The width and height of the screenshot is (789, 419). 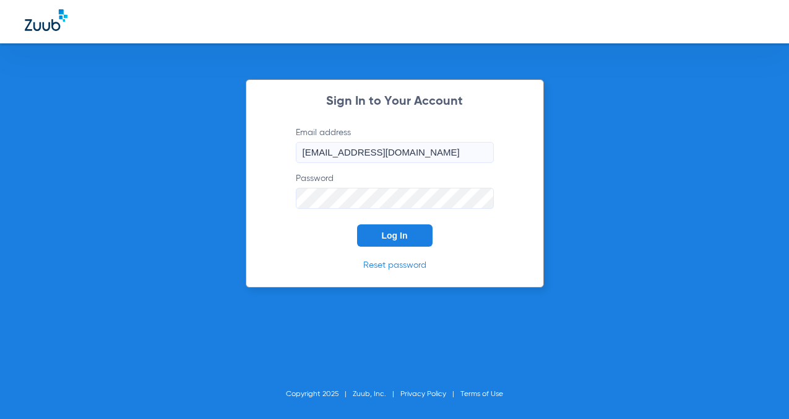 I want to click on li: Copyright 2025, so click(x=319, y=394).